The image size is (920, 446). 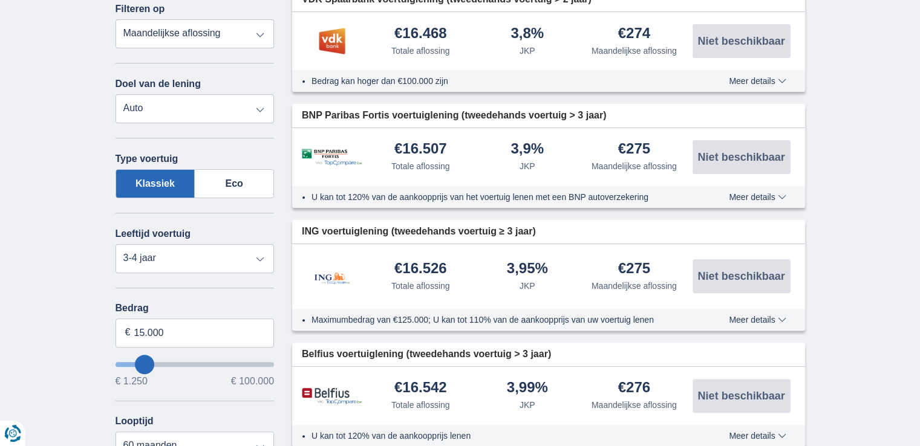 What do you see at coordinates (332, 396) in the screenshot?
I see `img: product.pl.alt Belfius` at bounding box center [332, 396].